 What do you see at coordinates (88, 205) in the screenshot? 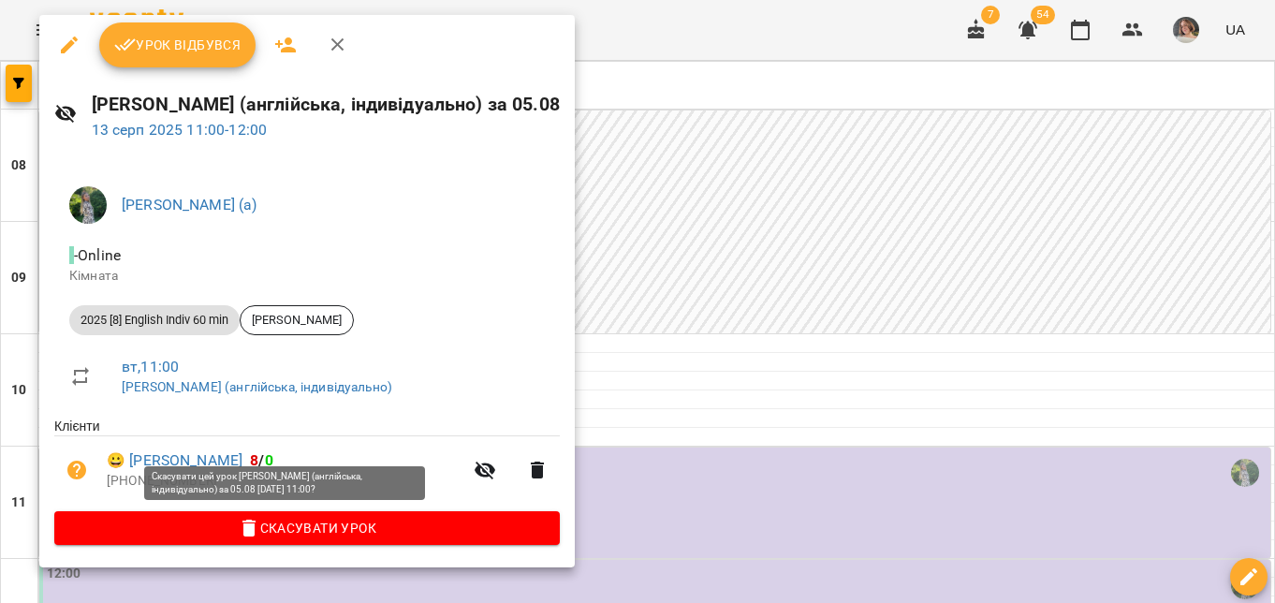
I see `img: 429a96cc9ef94a033d0b11a5387a5960.jfif` at bounding box center [88, 205].